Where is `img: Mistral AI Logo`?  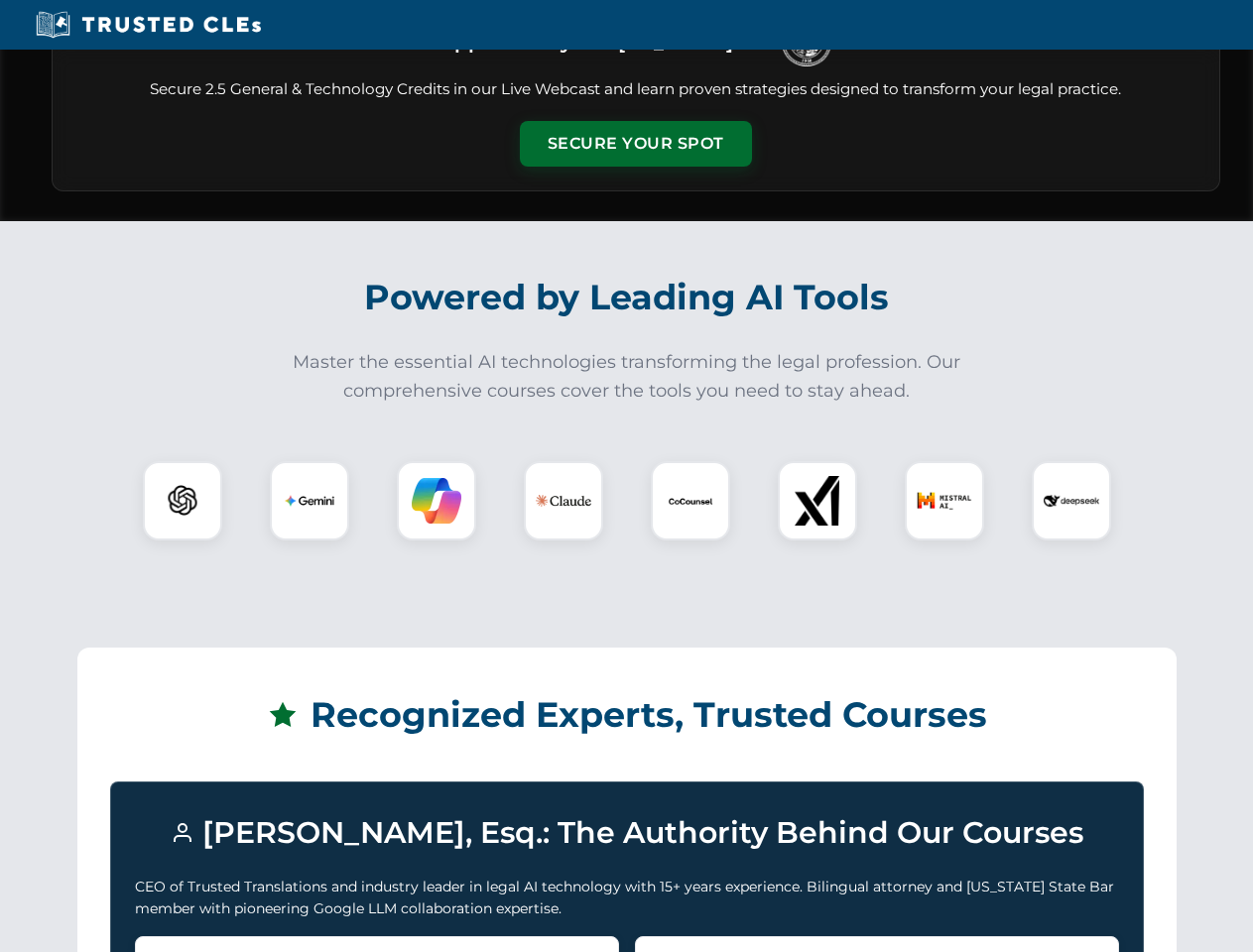 img: Mistral AI Logo is located at coordinates (944, 501).